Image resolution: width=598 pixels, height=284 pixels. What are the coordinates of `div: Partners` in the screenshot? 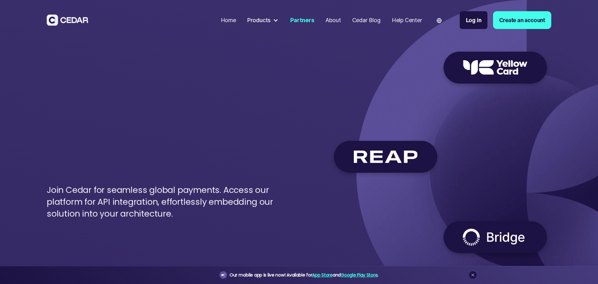 It's located at (302, 20).